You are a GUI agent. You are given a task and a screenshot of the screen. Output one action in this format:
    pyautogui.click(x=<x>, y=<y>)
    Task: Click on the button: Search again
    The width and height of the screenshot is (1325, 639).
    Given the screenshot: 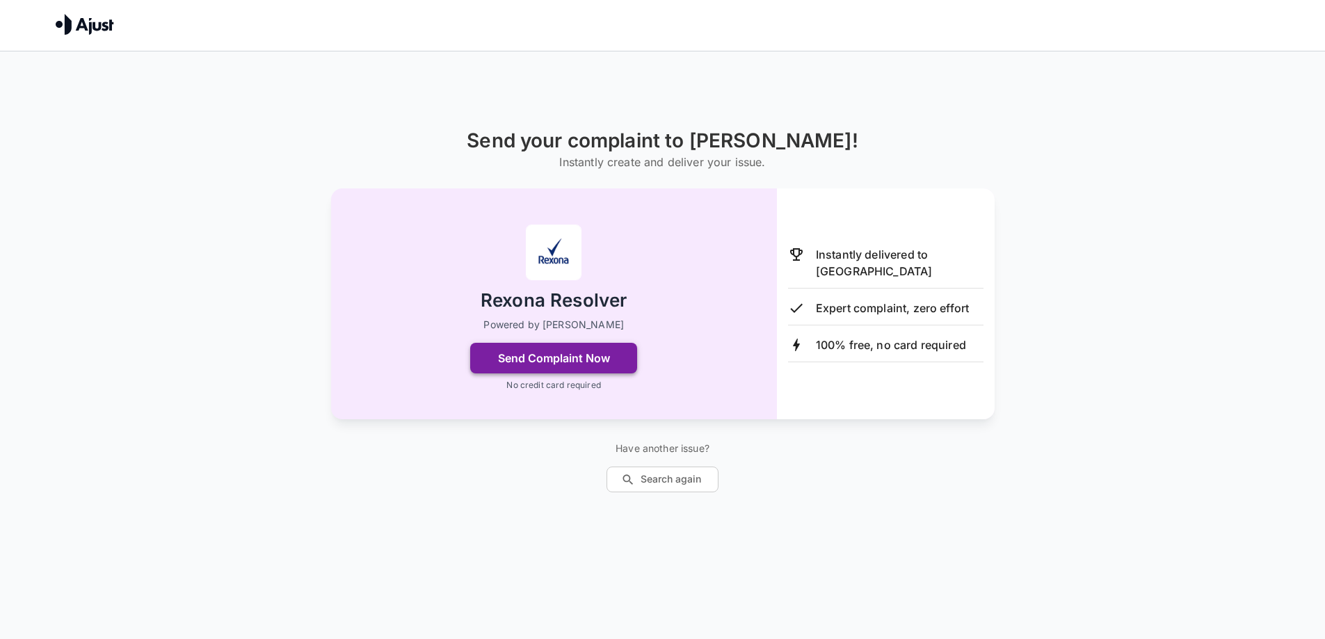 What is the action you would take?
    pyautogui.click(x=662, y=479)
    